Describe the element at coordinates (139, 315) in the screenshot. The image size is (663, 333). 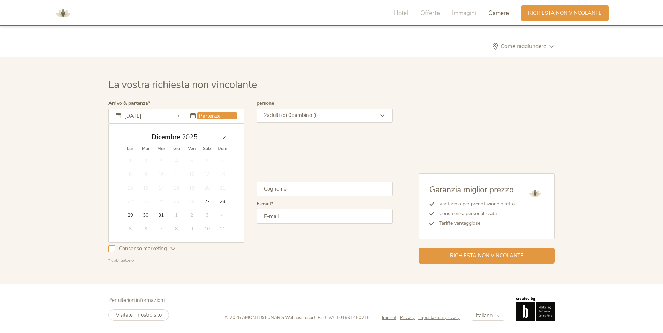
I see `span: Visitate il nostro sito` at that location.